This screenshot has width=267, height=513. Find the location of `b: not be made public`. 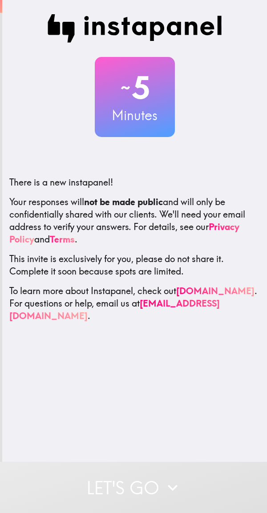

b: not be made public is located at coordinates (123, 201).